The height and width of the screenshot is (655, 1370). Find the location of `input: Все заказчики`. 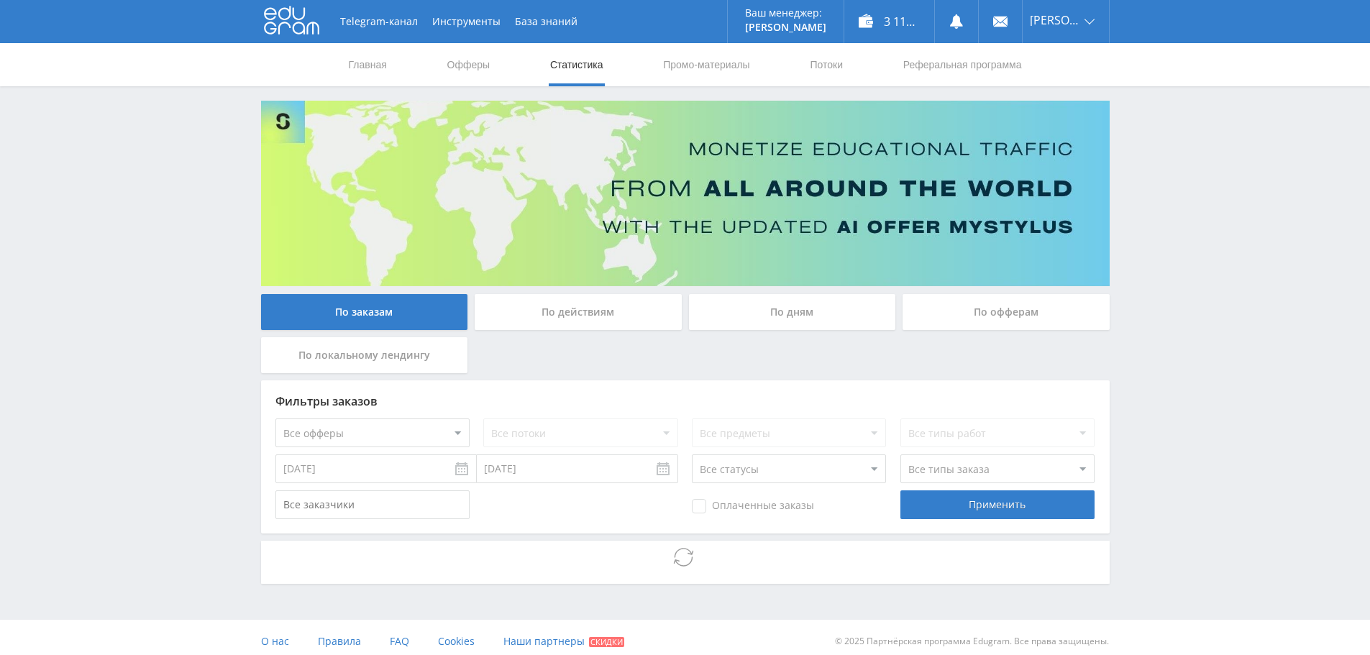

input: Все заказчики is located at coordinates (372, 505).